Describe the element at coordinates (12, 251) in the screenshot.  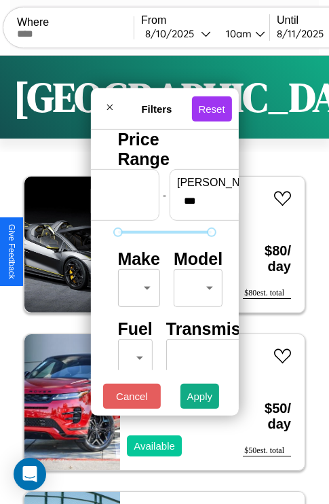
I see `div: Give Feedback` at that location.